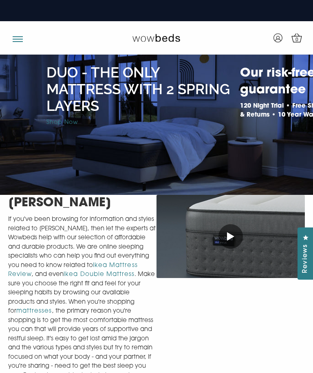  What do you see at coordinates (99, 274) in the screenshot?
I see `a: Ikea Double Mattress` at bounding box center [99, 274].